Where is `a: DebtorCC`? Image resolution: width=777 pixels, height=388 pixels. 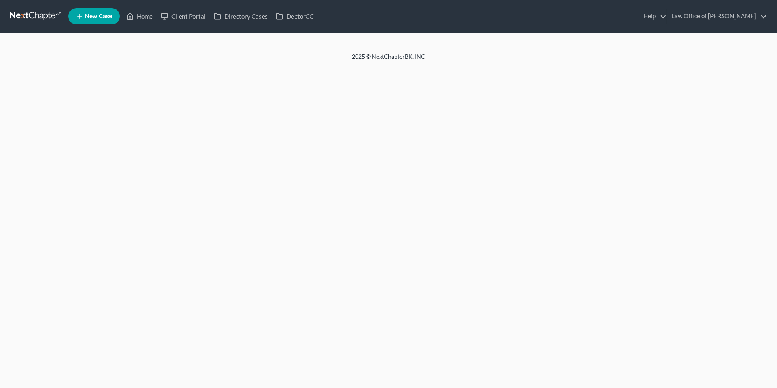 a: DebtorCC is located at coordinates (295, 16).